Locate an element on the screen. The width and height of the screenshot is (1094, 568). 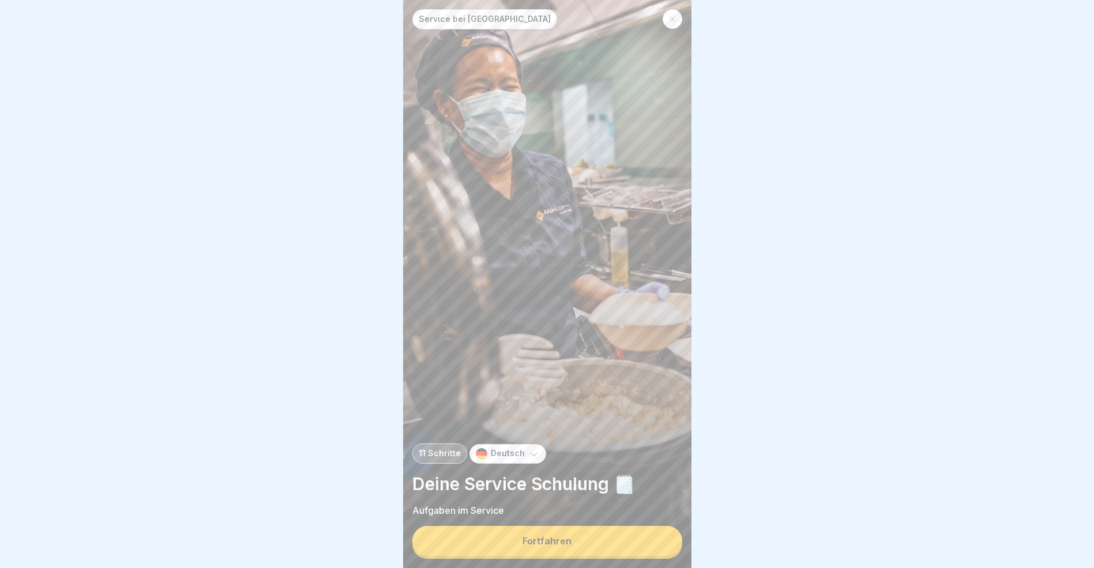
div: Fortfahren is located at coordinates (547, 541).